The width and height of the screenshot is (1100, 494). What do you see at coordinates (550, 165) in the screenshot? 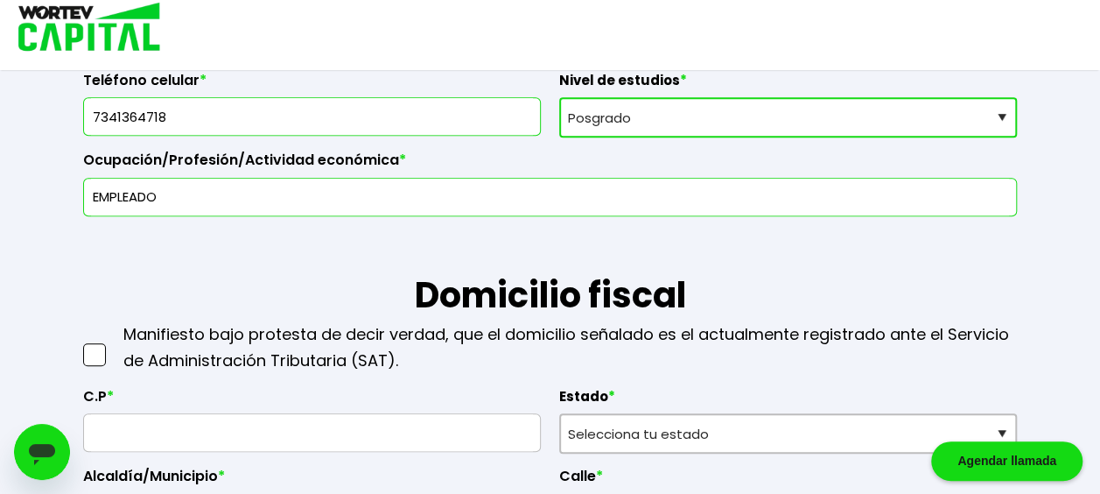
I see `label: Ocupación/Profesión/Actividad económica` at bounding box center [550, 165].